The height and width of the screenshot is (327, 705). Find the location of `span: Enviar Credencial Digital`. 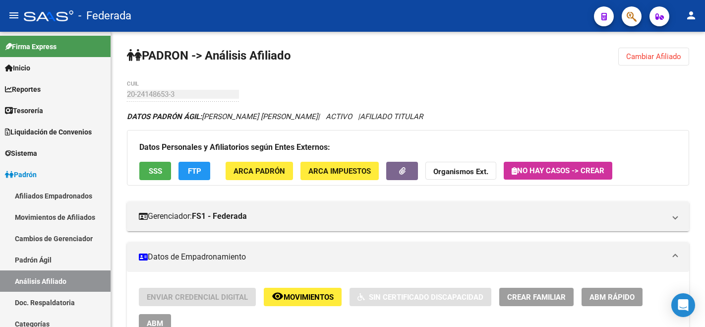

span: Enviar Credencial Digital is located at coordinates (197, 297).